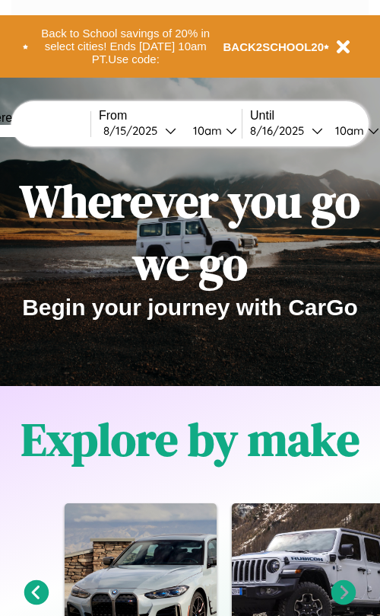 This screenshot has height=616, width=380. What do you see at coordinates (212, 130) in the screenshot?
I see `button: 10am` at bounding box center [212, 130].